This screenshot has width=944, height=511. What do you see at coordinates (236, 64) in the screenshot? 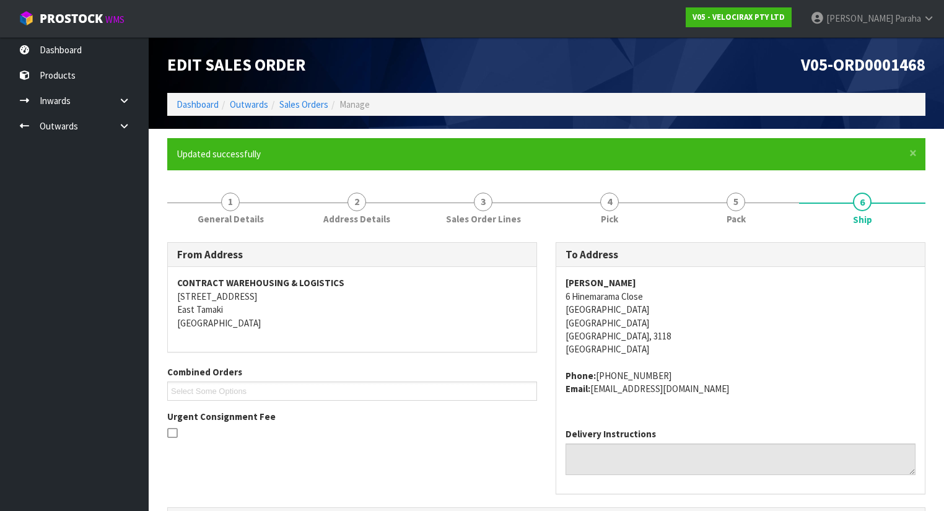
I see `span: Edit Sales Order` at bounding box center [236, 64].